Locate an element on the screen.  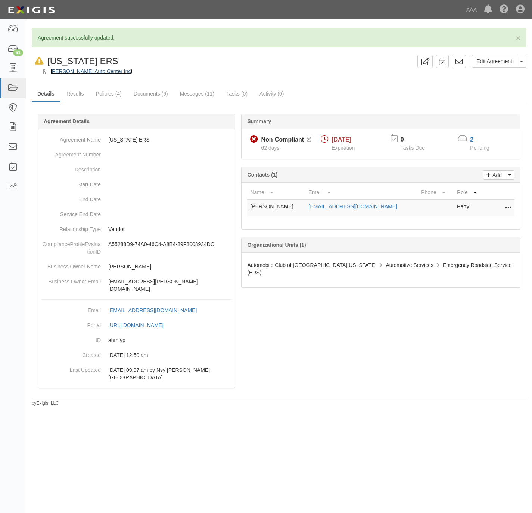
dt: Portal is located at coordinates (71, 323).